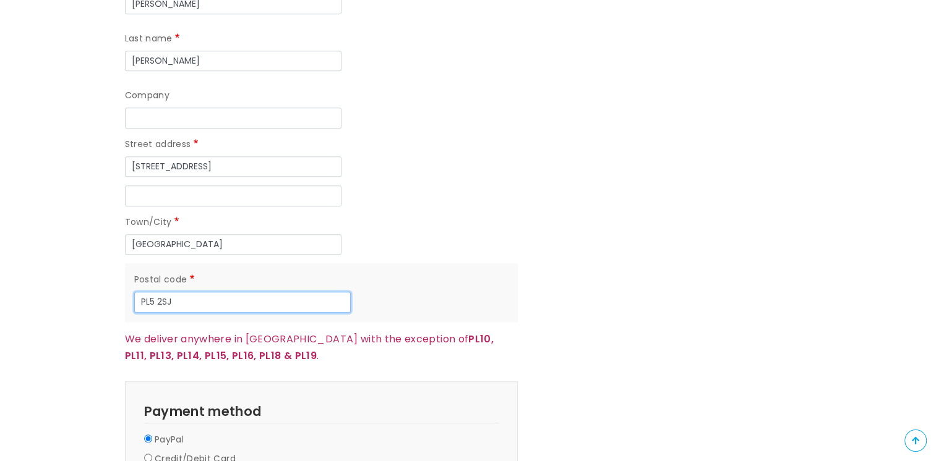  Describe the element at coordinates (203, 411) in the screenshot. I see `span: Payment method` at that location.